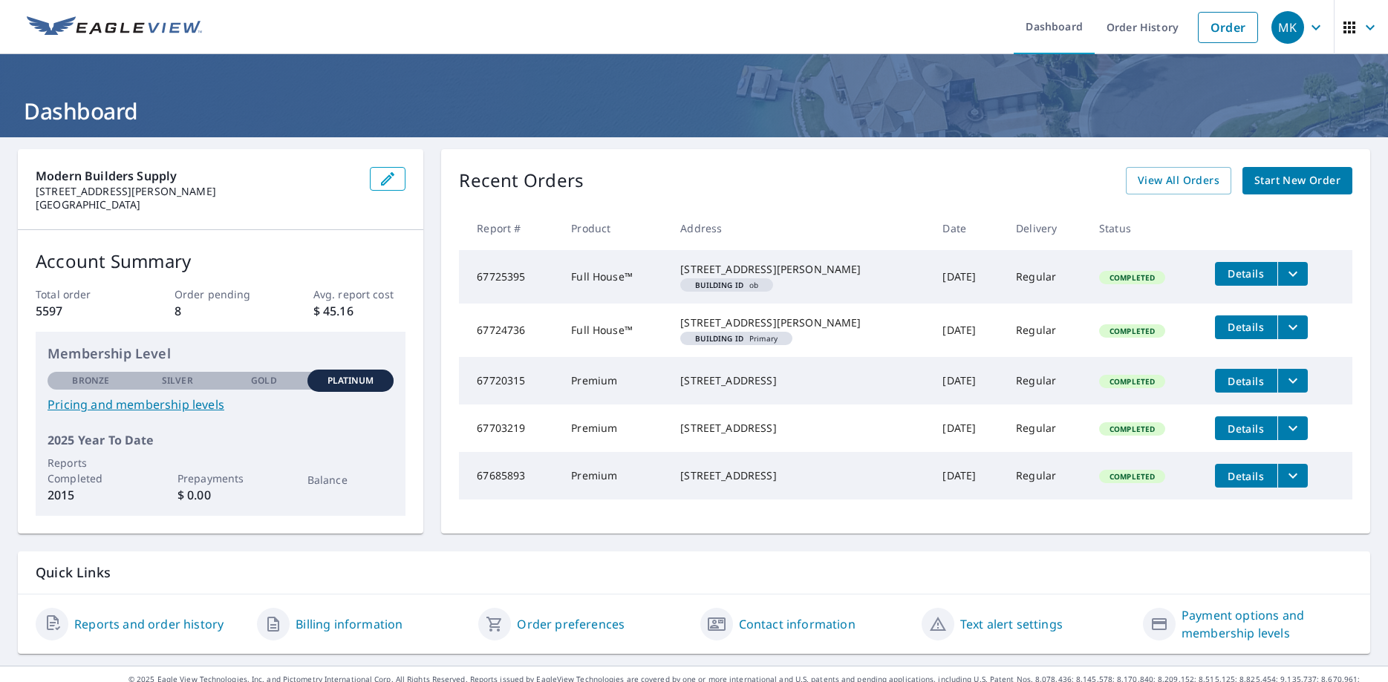 Image resolution: width=1388 pixels, height=682 pixels. What do you see at coordinates (1292, 327) in the screenshot?
I see `button: filesDropdownBtn-67724736` at bounding box center [1292, 327].